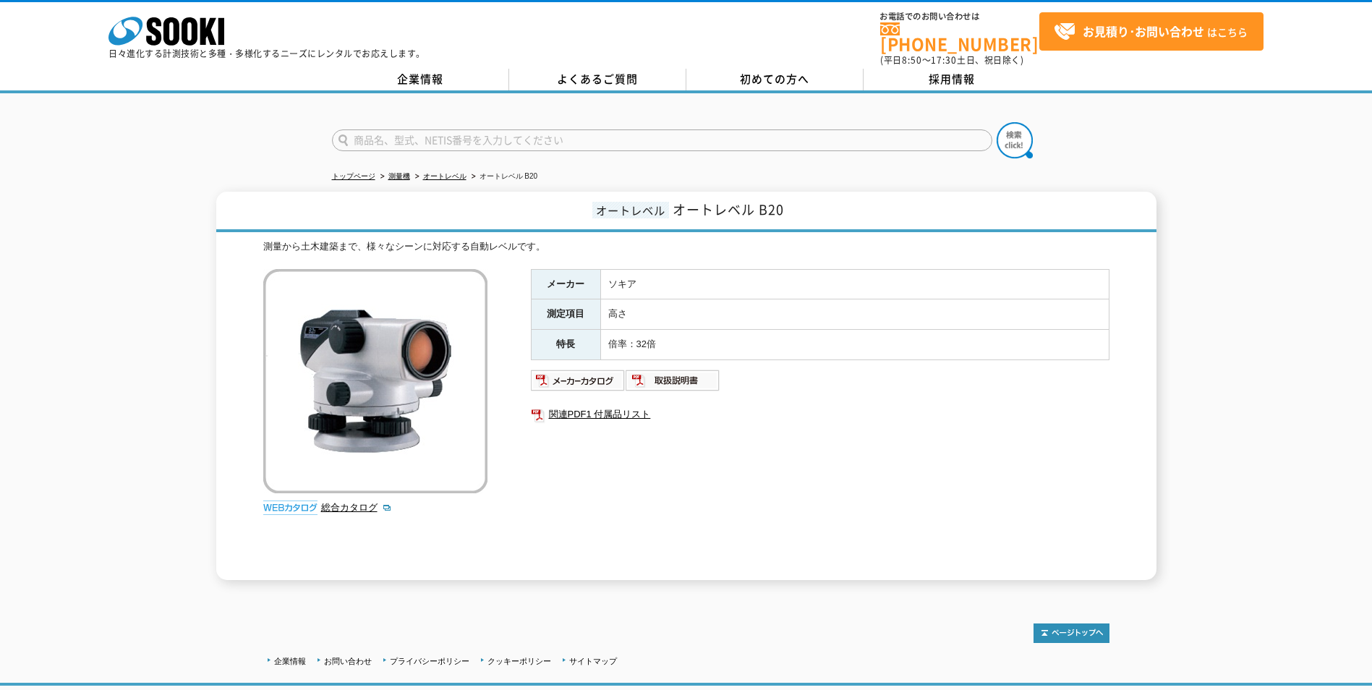 The width and height of the screenshot is (1372, 690). I want to click on span: オートレベル B20, so click(728, 209).